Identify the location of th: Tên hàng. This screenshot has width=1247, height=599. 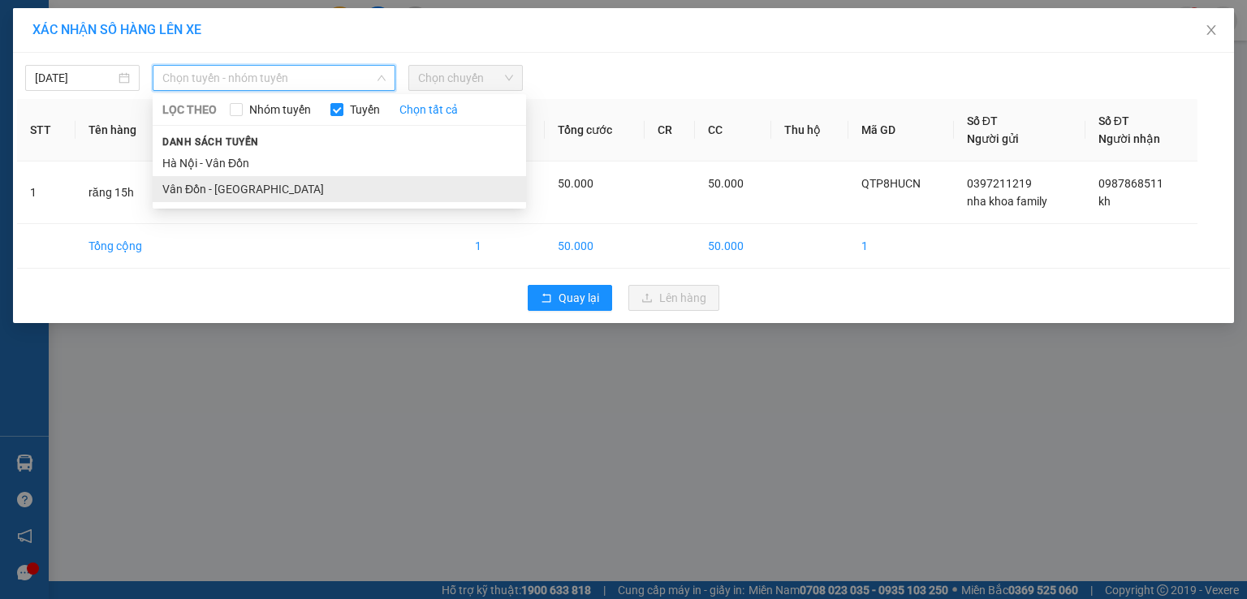
(124, 130).